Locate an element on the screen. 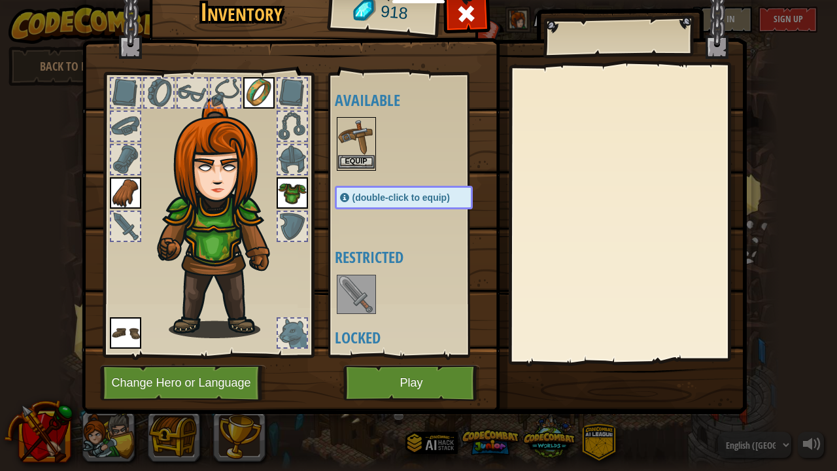 Image resolution: width=837 pixels, height=471 pixels. img: hair_f2.png is located at coordinates (222, 218).